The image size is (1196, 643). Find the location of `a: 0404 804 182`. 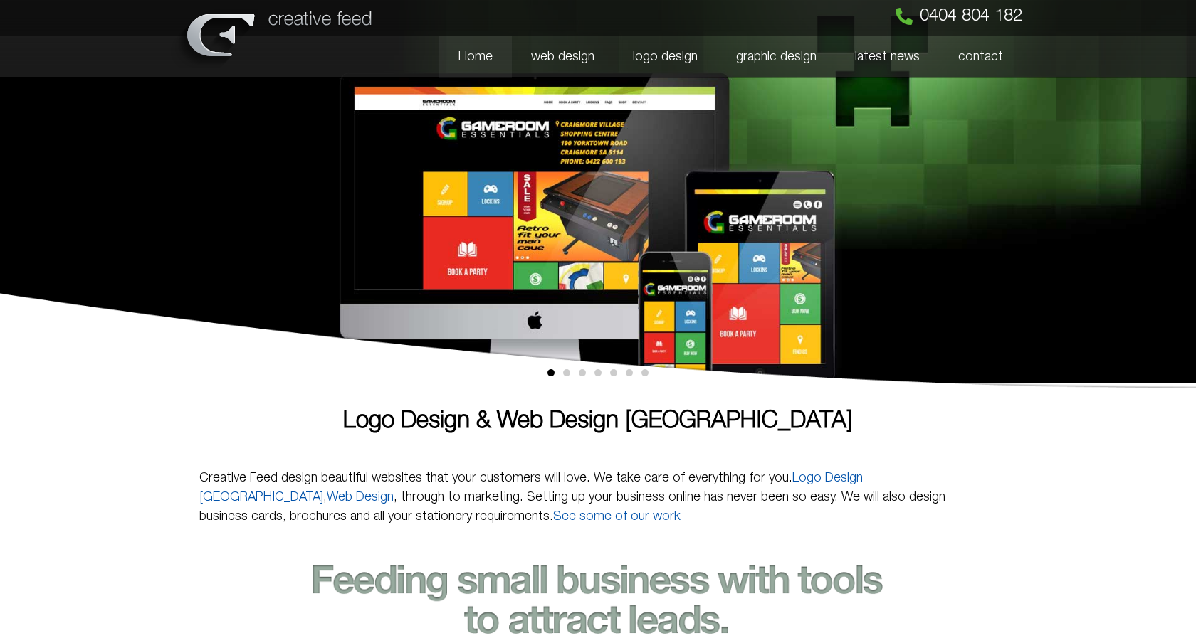

a: 0404 804 182 is located at coordinates (959, 16).